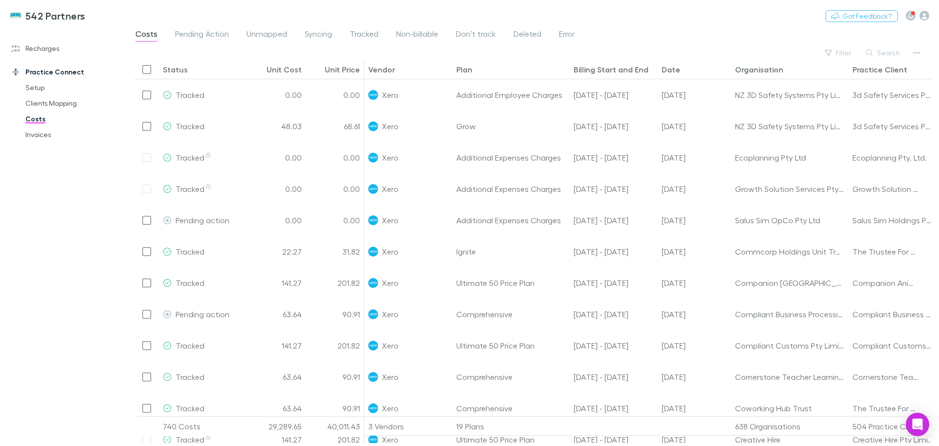 Image resolution: width=939 pixels, height=446 pixels. I want to click on div: 63.64, so click(276, 377).